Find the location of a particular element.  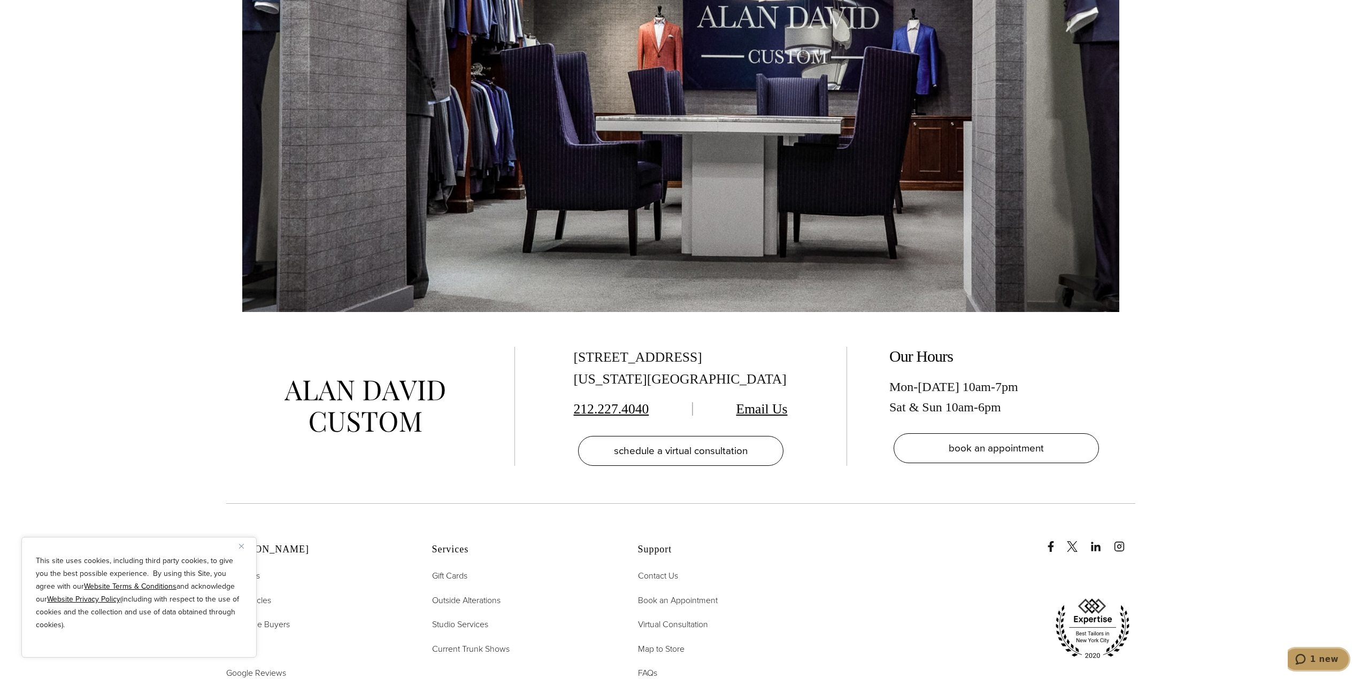

span: First-Time Buyers is located at coordinates (258, 624).